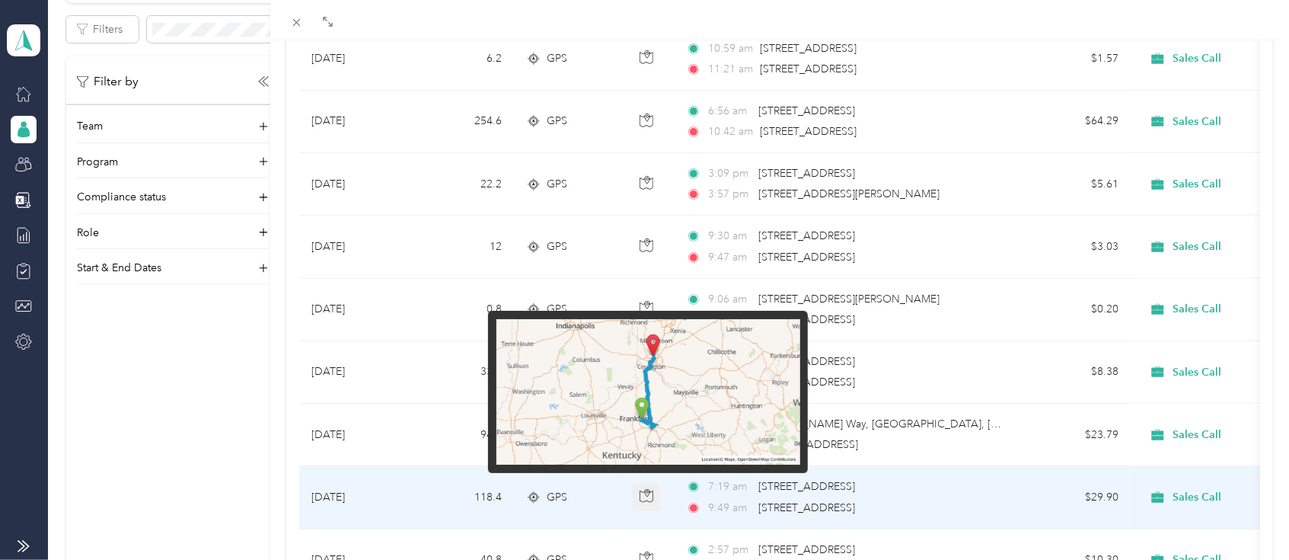 This screenshot has width=1289, height=560. Describe the element at coordinates (1078, 184) in the screenshot. I see `td: $5.61` at that location.